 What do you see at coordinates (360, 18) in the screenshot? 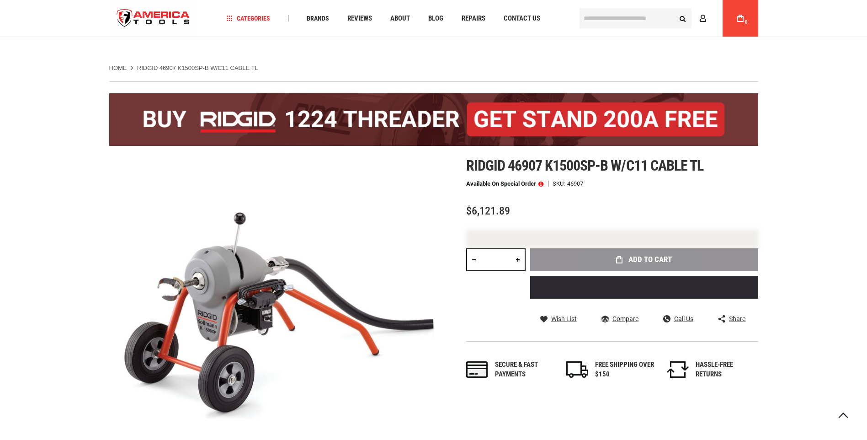
I see `span: Reviews` at bounding box center [360, 18].